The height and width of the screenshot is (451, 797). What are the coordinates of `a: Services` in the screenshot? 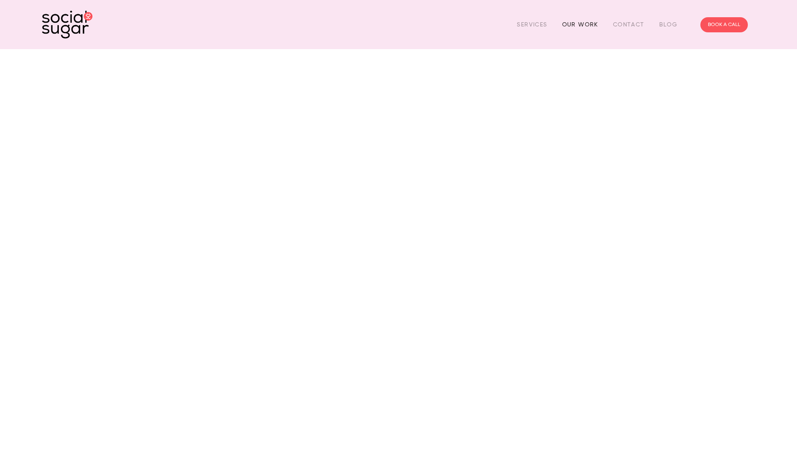 It's located at (532, 24).